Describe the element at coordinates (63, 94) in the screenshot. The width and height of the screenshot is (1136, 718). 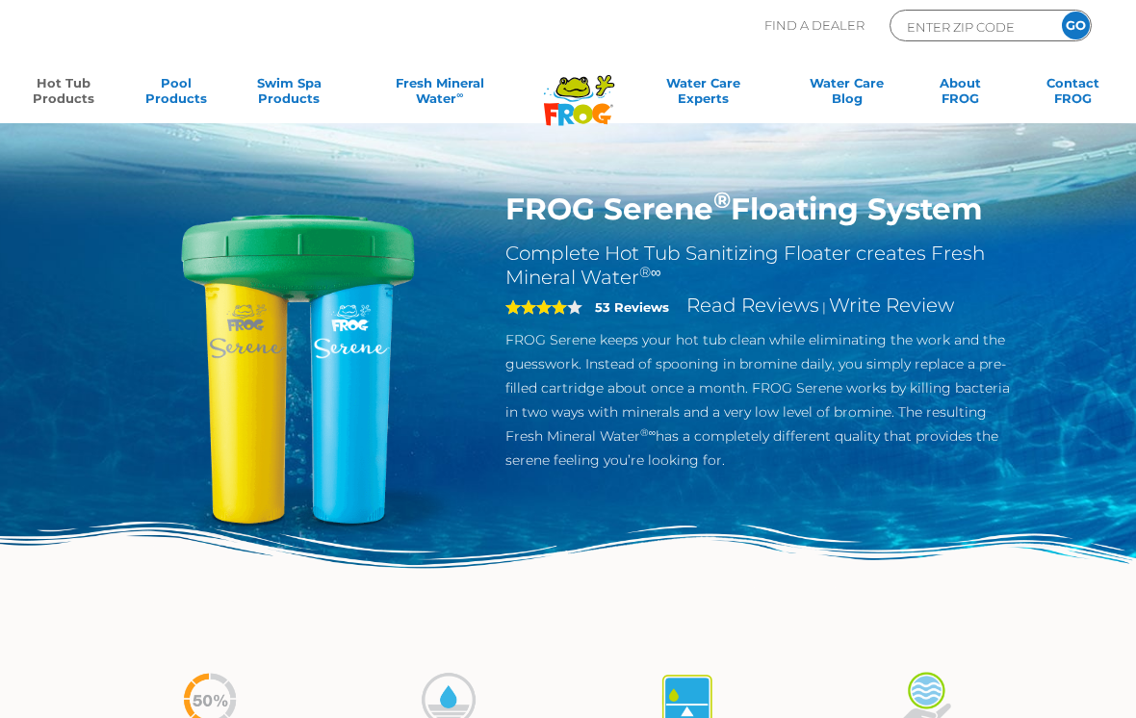
I see `a: Hot TubProducts` at that location.